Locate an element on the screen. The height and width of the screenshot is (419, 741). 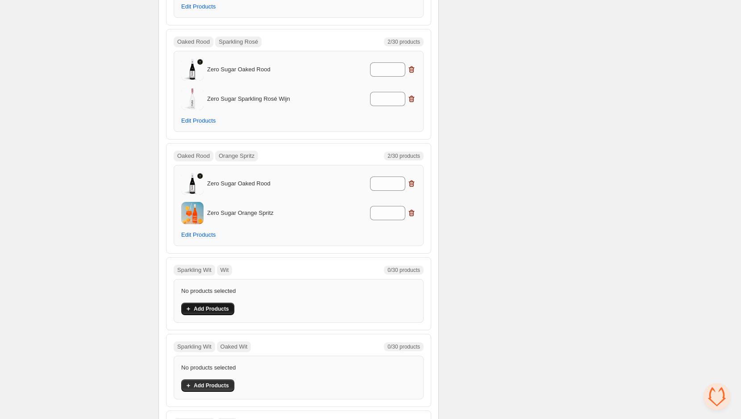
p: Orange Spritz is located at coordinates (236, 156).